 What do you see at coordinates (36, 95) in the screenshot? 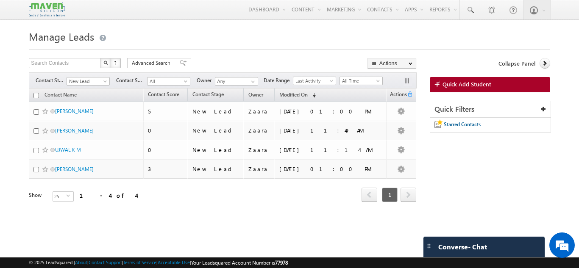
I see `input: Check all records` at bounding box center [36, 95].